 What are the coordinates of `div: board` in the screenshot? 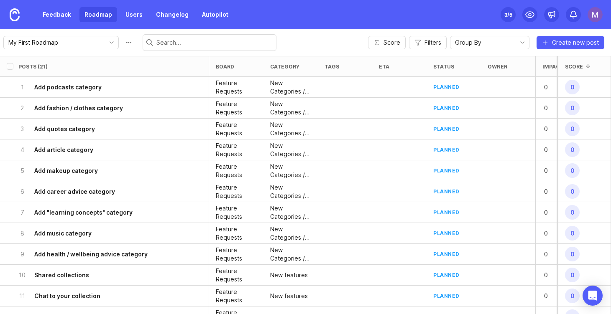 It's located at (225, 66).